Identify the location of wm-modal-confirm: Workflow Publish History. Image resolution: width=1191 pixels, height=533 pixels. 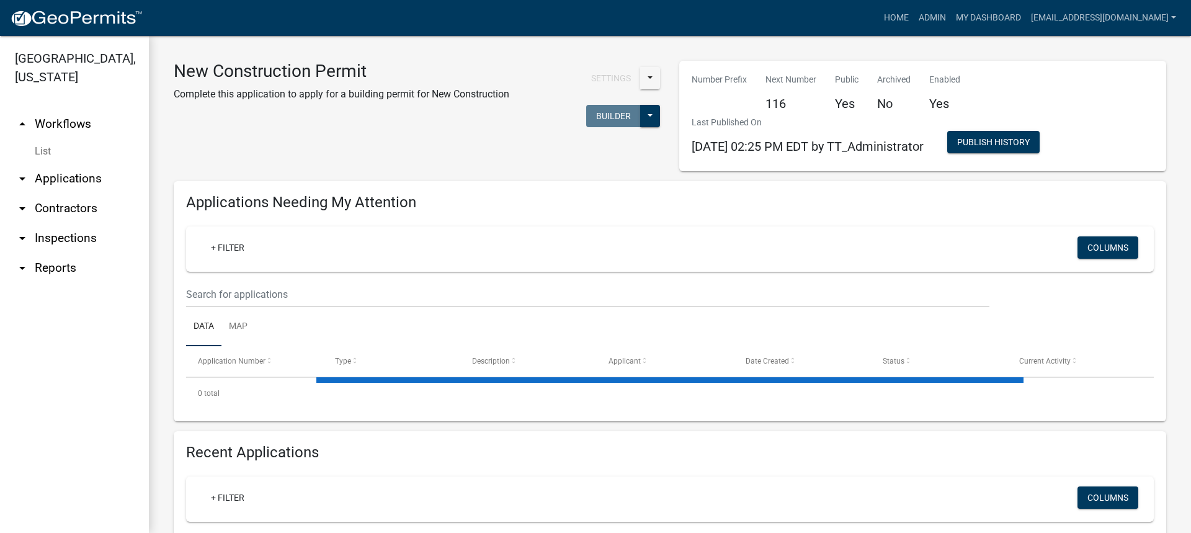
(993, 143).